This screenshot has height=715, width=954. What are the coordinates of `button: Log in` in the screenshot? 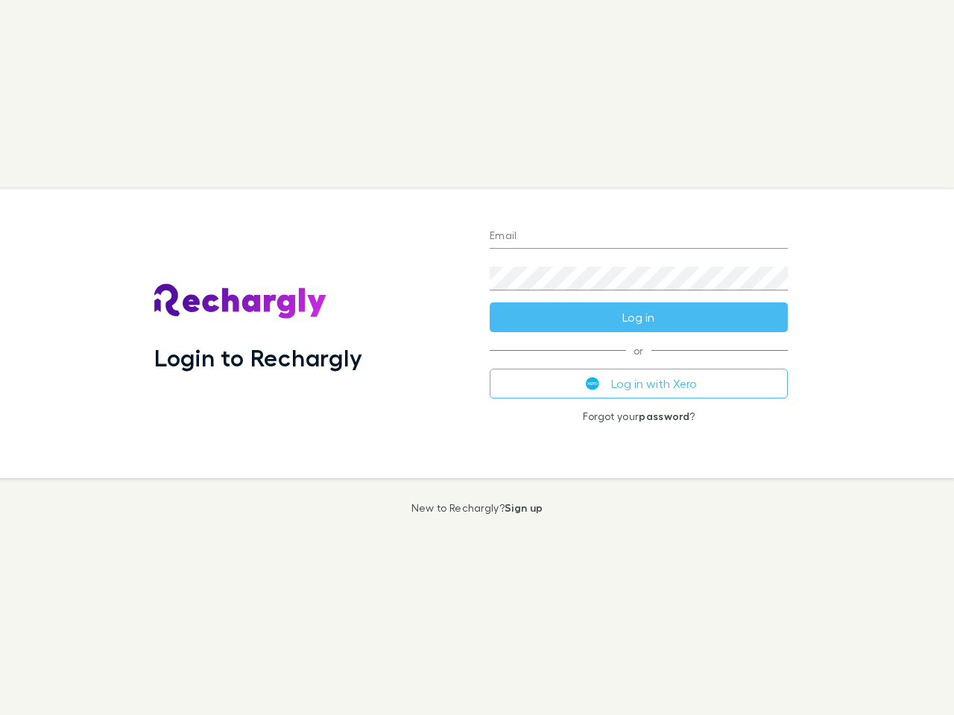 It's located at (639, 317).